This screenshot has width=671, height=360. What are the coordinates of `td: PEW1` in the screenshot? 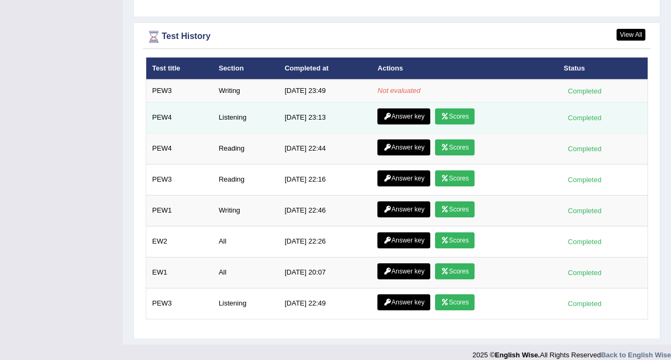 It's located at (179, 210).